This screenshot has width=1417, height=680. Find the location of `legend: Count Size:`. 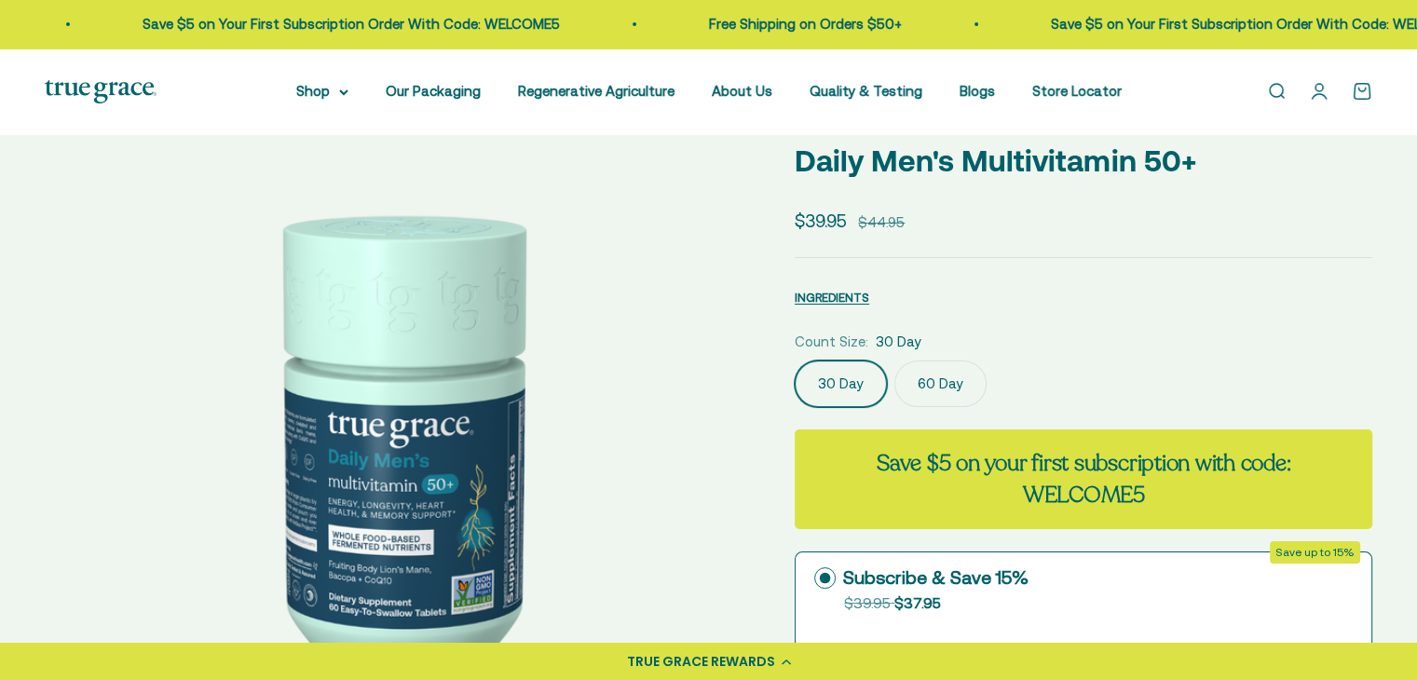

legend: Count Size: is located at coordinates (831, 342).